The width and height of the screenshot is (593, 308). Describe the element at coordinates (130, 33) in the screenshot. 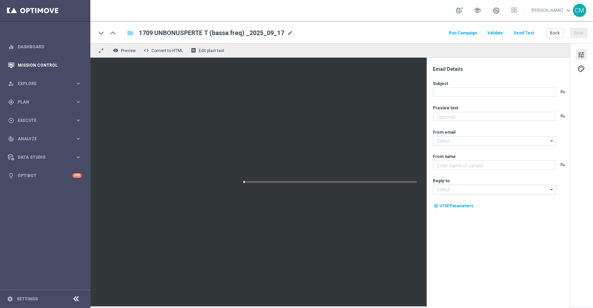

I see `button: folder` at that location.